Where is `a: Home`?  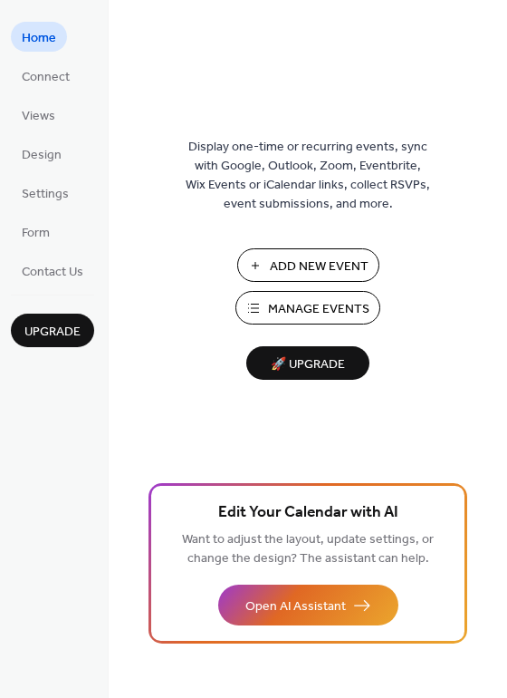 a: Home is located at coordinates (39, 36).